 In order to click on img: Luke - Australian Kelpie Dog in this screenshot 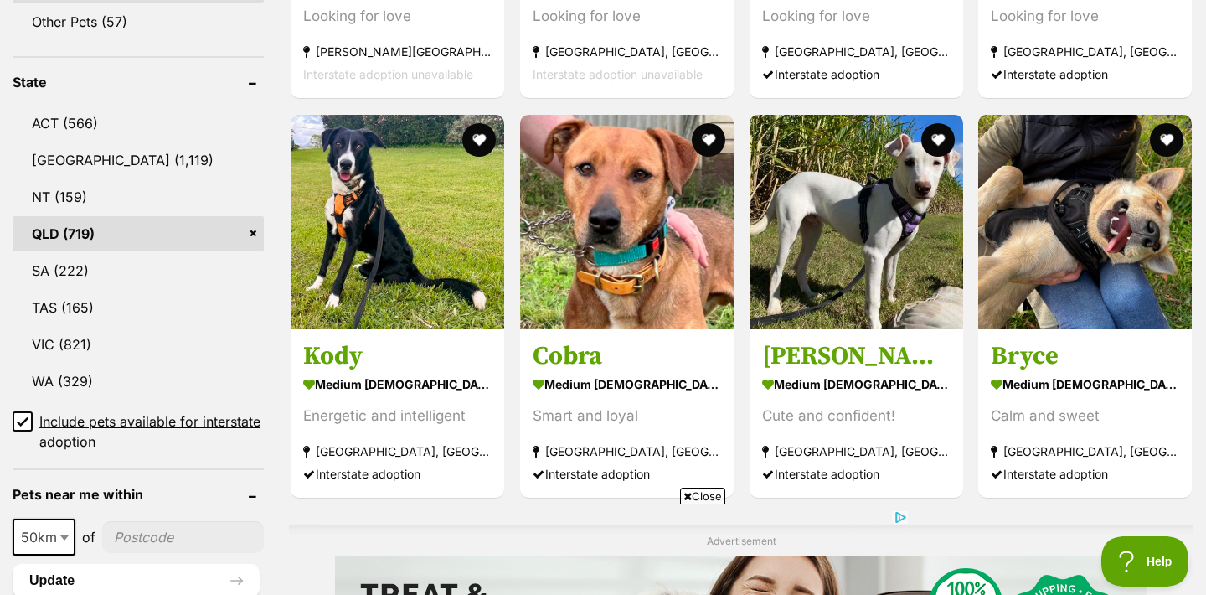, I will do `click(856, 221)`.